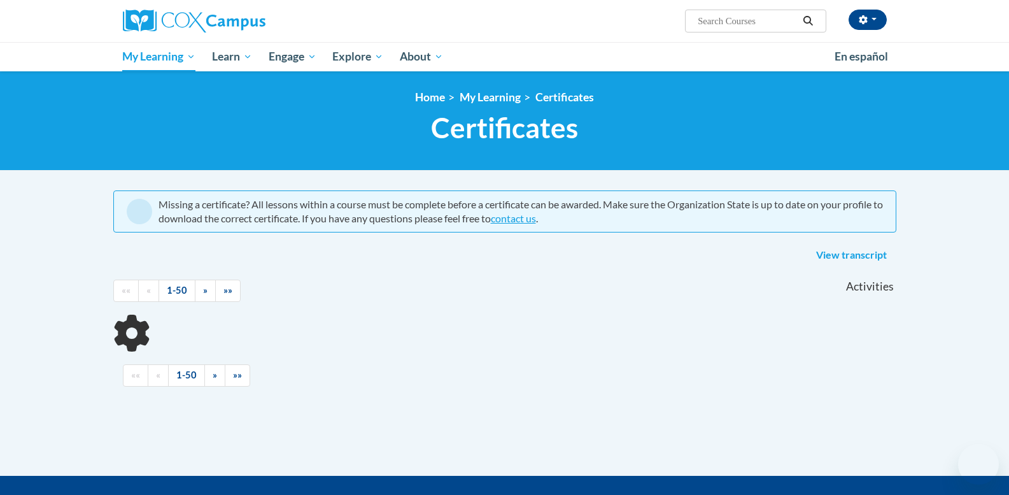  What do you see at coordinates (851, 255) in the screenshot?
I see `a: View transcript` at bounding box center [851, 255].